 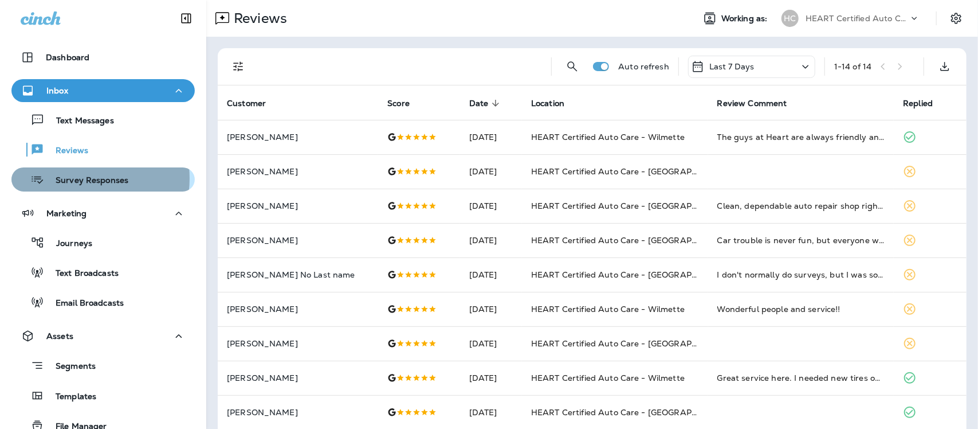 I want to click on button: Templates, so click(x=103, y=395).